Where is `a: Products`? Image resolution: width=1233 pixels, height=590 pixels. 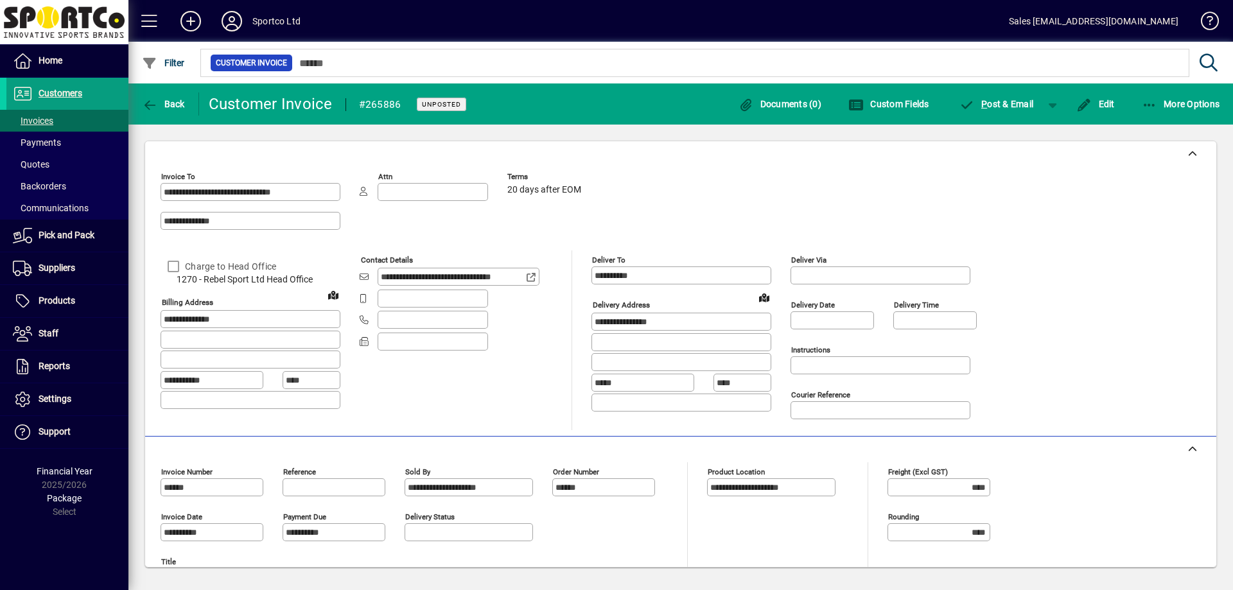 a: Products is located at coordinates (67, 301).